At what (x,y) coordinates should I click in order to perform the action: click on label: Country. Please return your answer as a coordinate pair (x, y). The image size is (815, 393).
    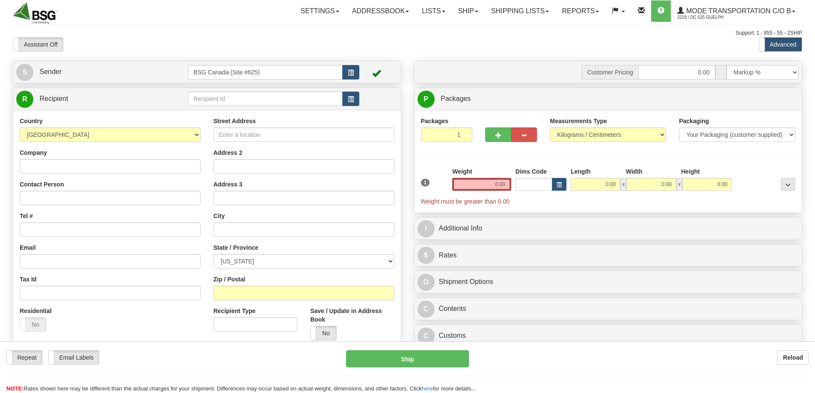
    Looking at the image, I should click on (31, 121).